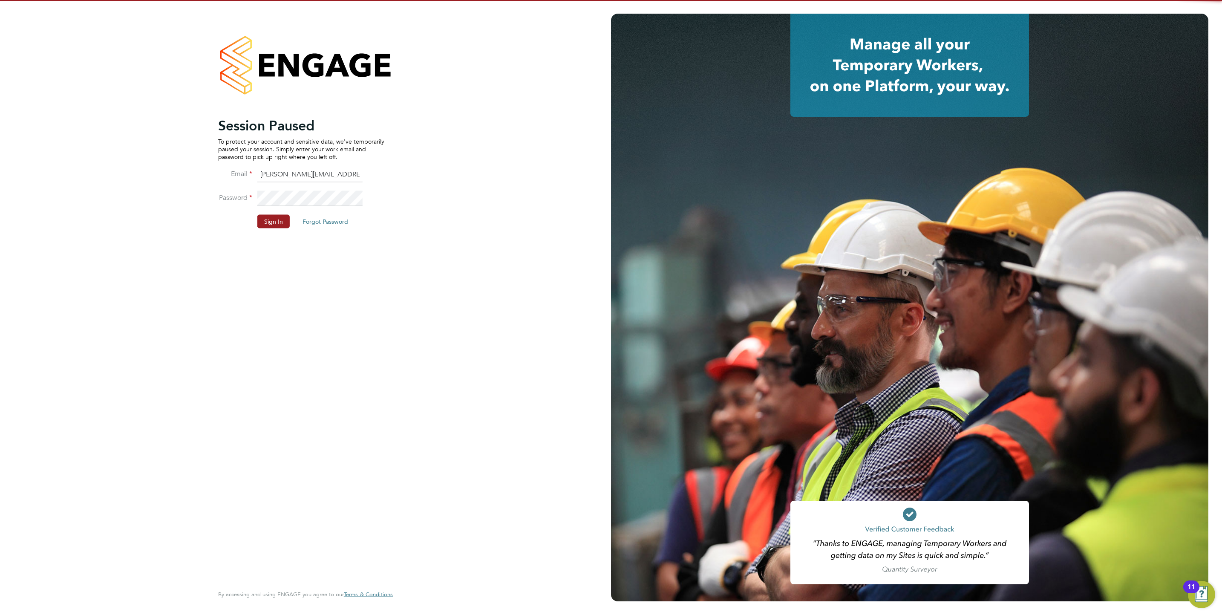 Image resolution: width=1222 pixels, height=615 pixels. I want to click on label: Password, so click(235, 197).